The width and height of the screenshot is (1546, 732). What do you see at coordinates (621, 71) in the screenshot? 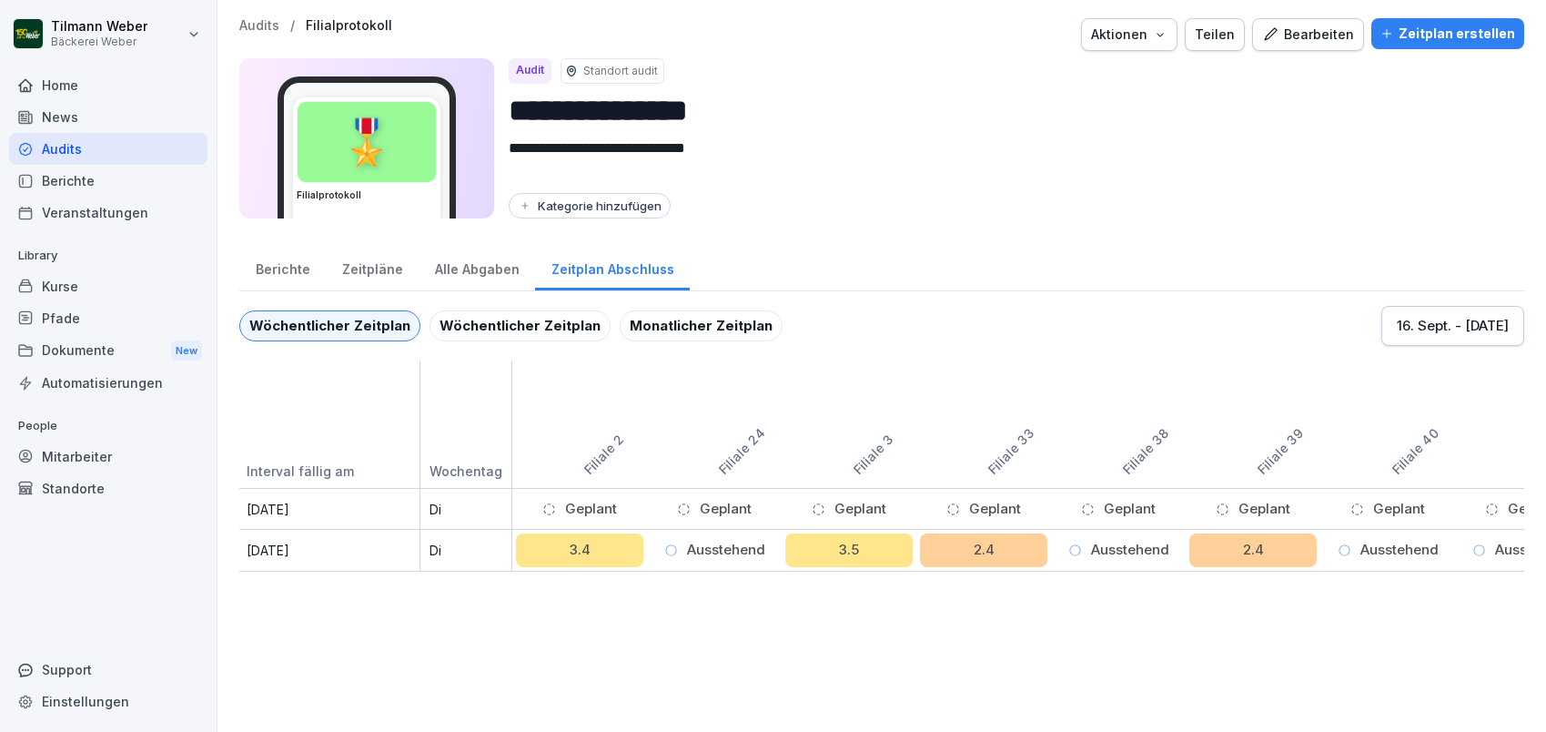
I see `p: Standort audit` at bounding box center [621, 71].